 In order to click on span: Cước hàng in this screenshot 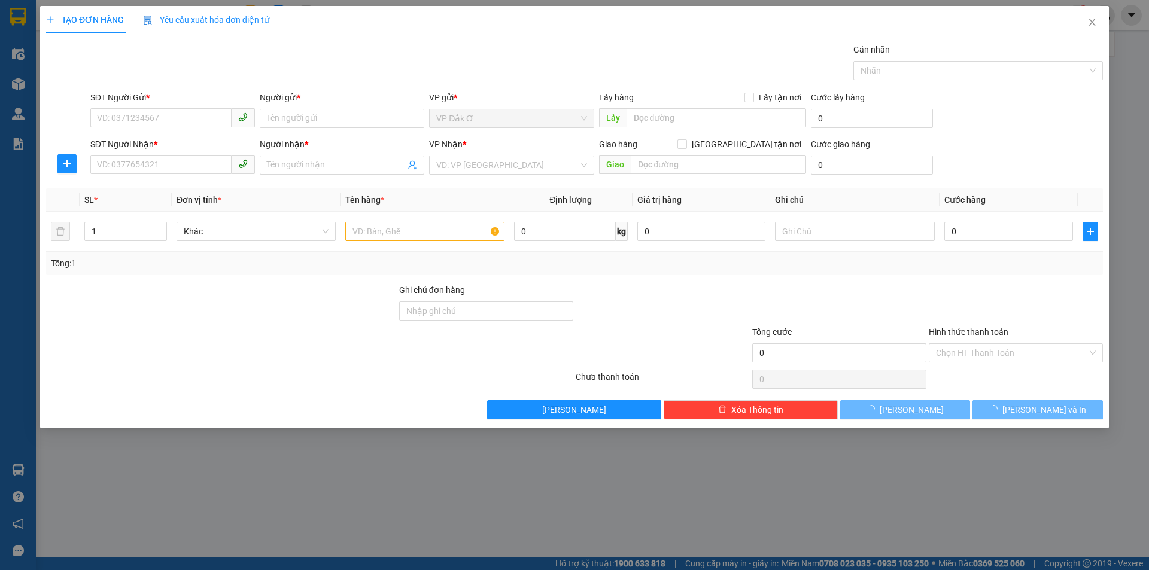, I will do `click(965, 200)`.